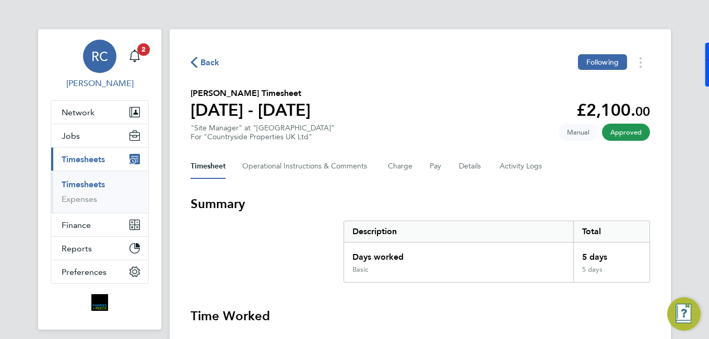 Image resolution: width=709 pixels, height=339 pixels. What do you see at coordinates (684, 314) in the screenshot?
I see `button: Engage Resource Center` at bounding box center [684, 314].